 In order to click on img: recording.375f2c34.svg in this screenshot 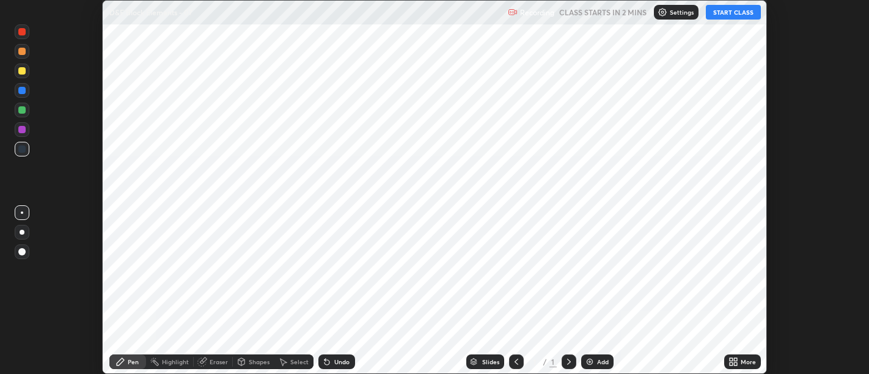, I will do `click(513, 12)`.